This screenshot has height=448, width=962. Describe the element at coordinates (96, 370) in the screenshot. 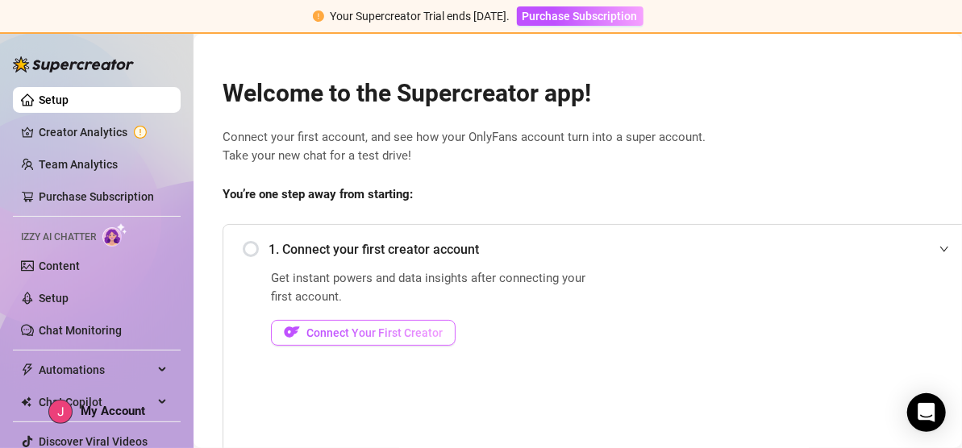

I see `span: Automations` at that location.